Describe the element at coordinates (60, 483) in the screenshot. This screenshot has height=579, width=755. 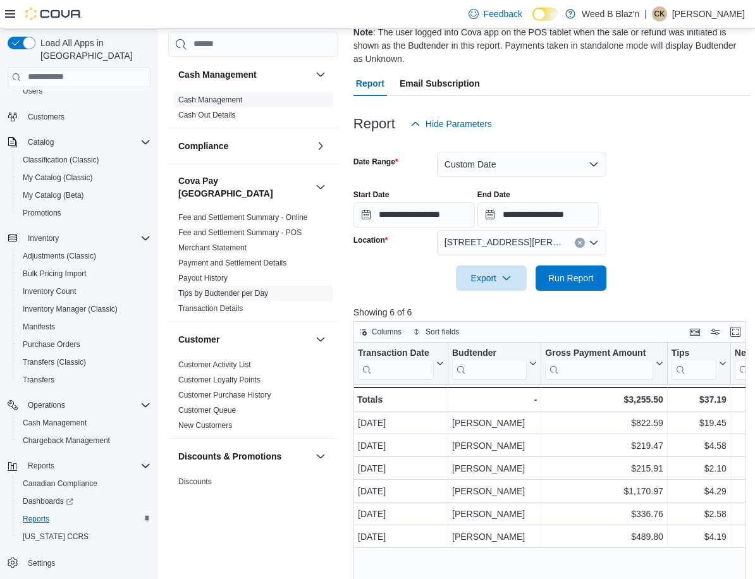
I see `a: Canadian Compliance` at that location.